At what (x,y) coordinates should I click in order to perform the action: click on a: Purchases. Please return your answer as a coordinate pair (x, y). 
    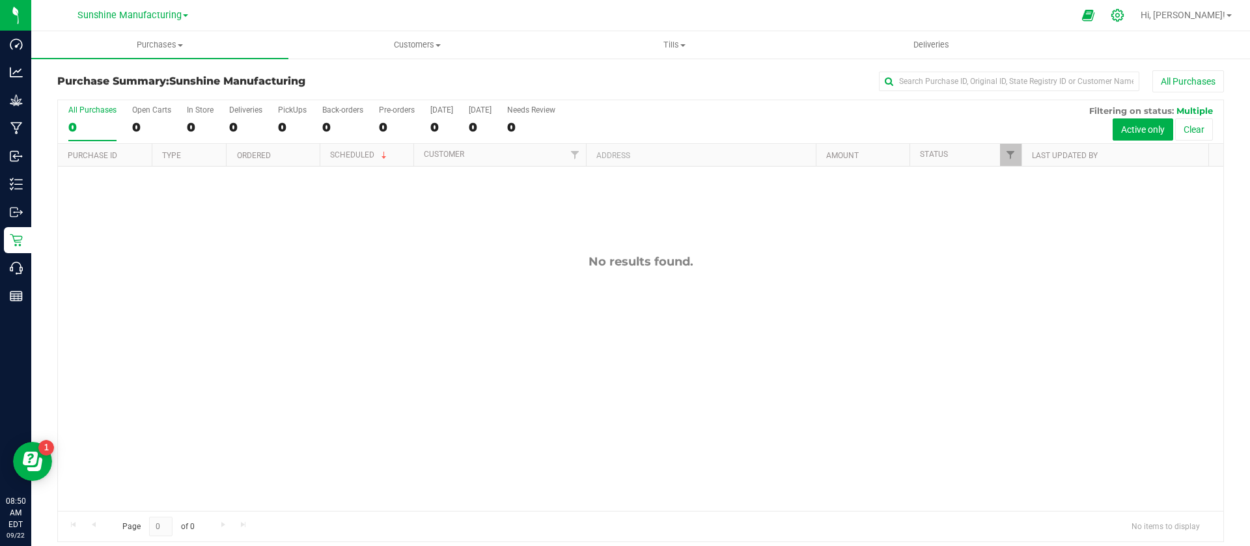
    Looking at the image, I should click on (159, 45).